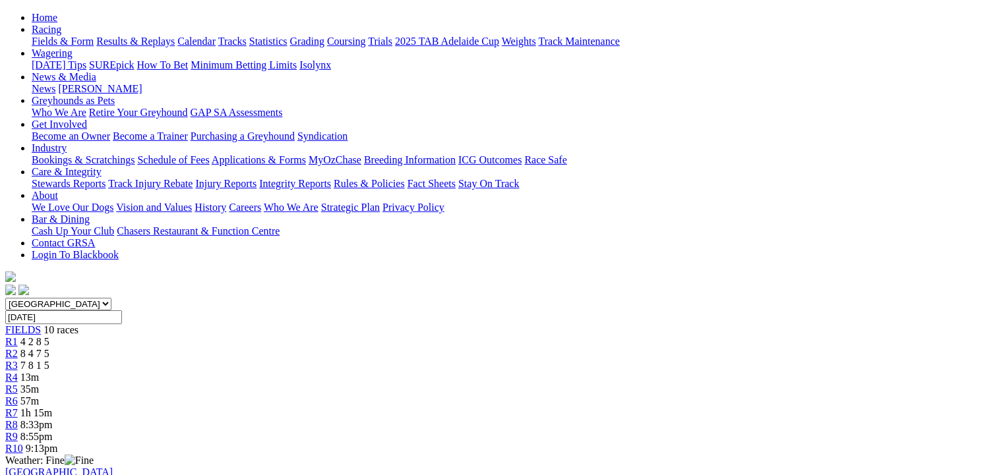  What do you see at coordinates (196, 41) in the screenshot?
I see `a: Calendar` at bounding box center [196, 41].